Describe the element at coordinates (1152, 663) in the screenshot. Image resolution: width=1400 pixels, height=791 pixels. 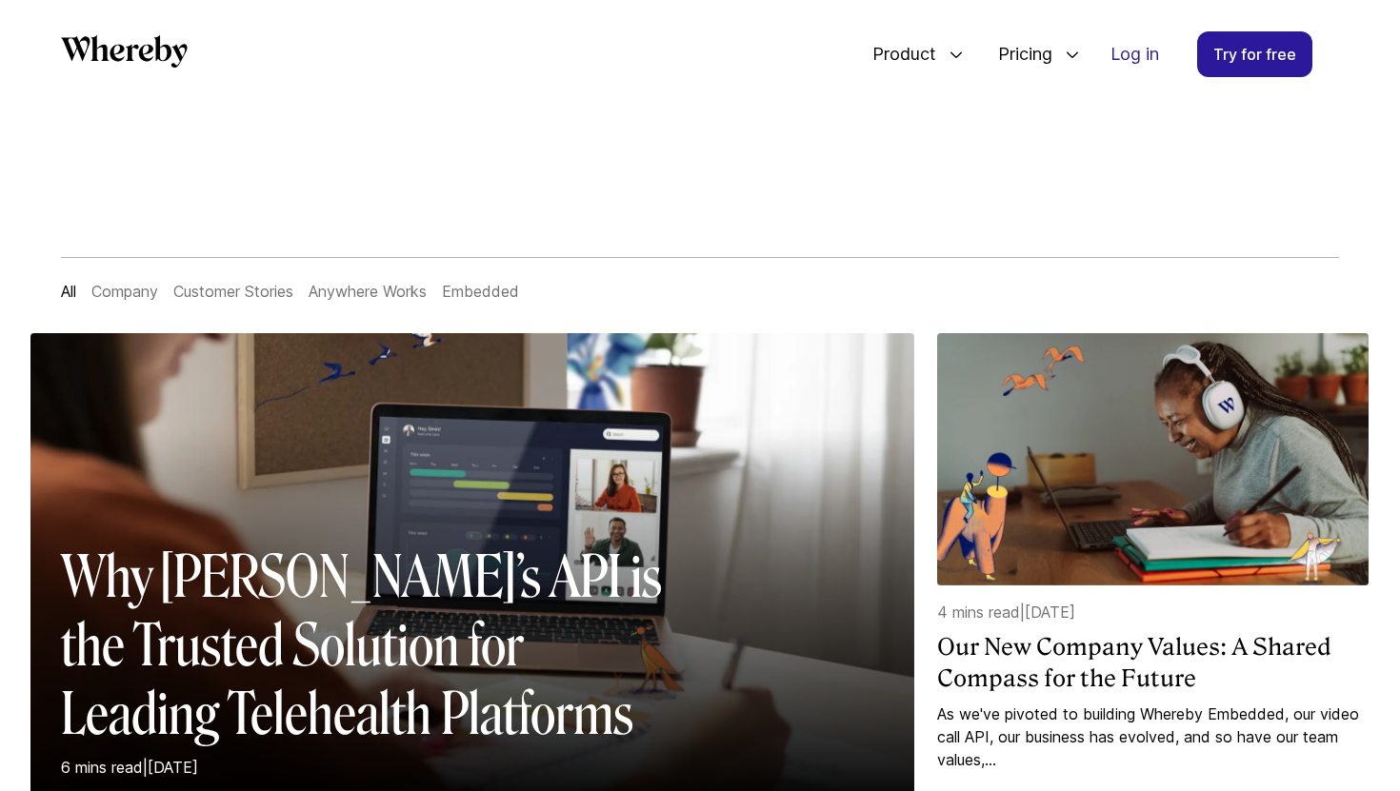
I see `a: Our New Company Values: A Shared Compass for the Future` at that location.